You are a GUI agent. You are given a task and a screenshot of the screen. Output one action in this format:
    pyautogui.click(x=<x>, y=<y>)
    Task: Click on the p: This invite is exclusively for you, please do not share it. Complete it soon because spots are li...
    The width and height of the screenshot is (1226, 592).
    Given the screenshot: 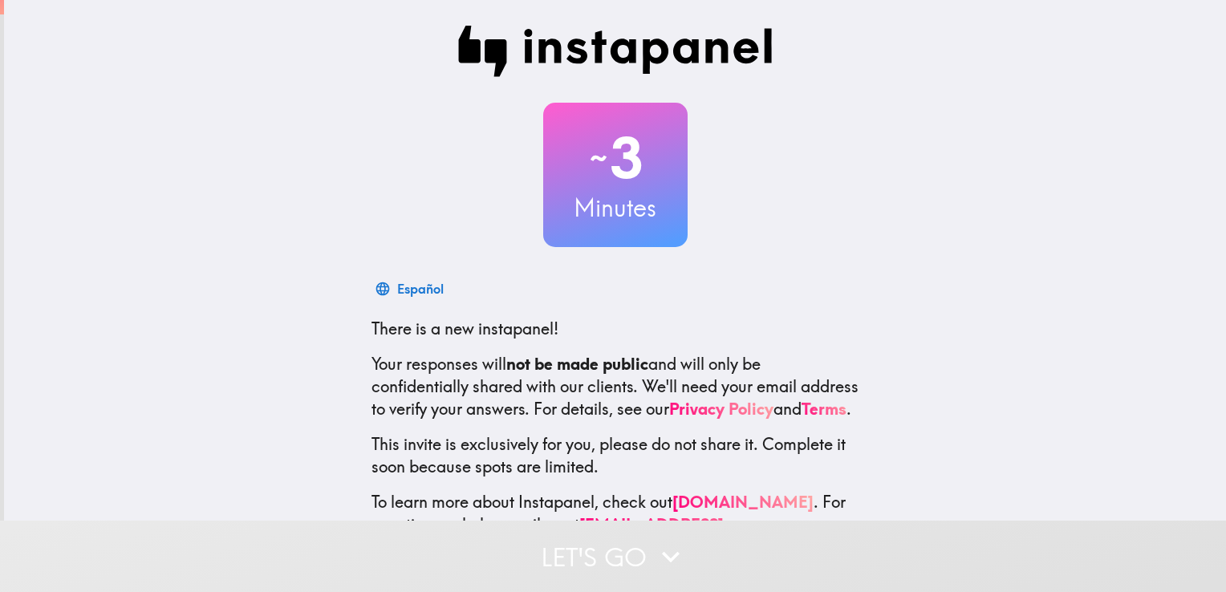 What is the action you would take?
    pyautogui.click(x=615, y=456)
    